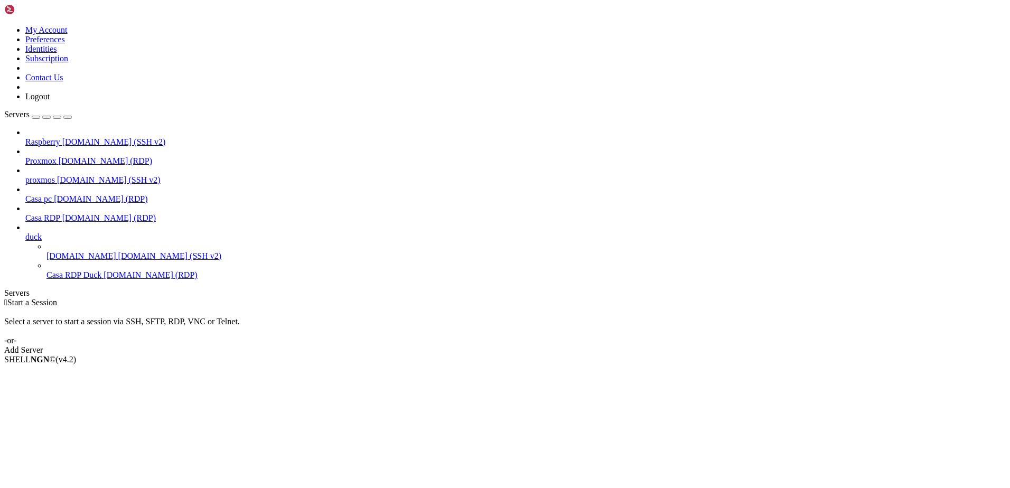 The image size is (1010, 488). I want to click on a: Contact Us, so click(44, 77).